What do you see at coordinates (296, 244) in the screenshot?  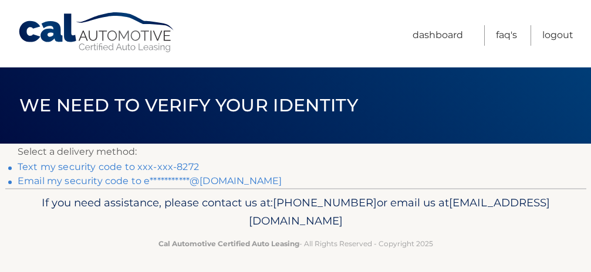 I see `p: - All Rights Reserved - Copyright 2025` at bounding box center [296, 244].